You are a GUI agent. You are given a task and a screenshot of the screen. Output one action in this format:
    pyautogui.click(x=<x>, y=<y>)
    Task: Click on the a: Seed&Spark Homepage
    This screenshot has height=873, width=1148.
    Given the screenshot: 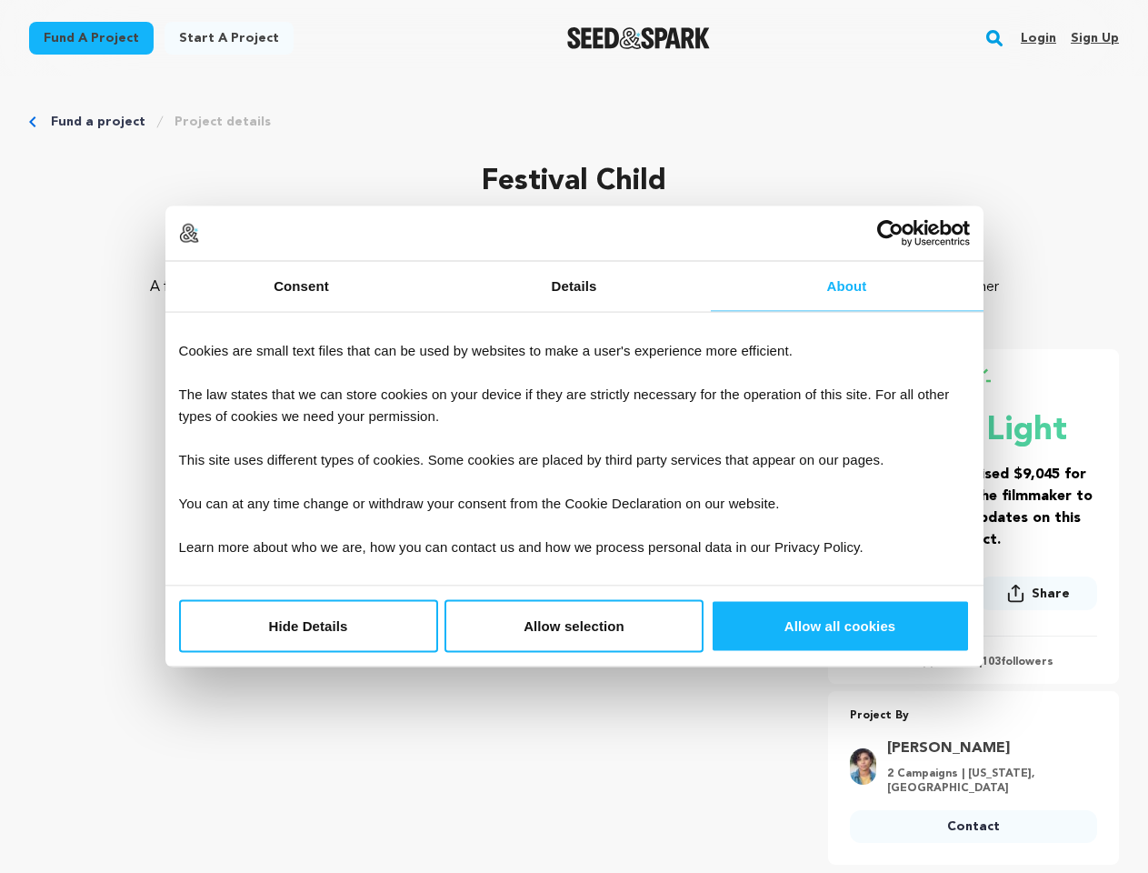 What is the action you would take?
    pyautogui.click(x=638, y=38)
    